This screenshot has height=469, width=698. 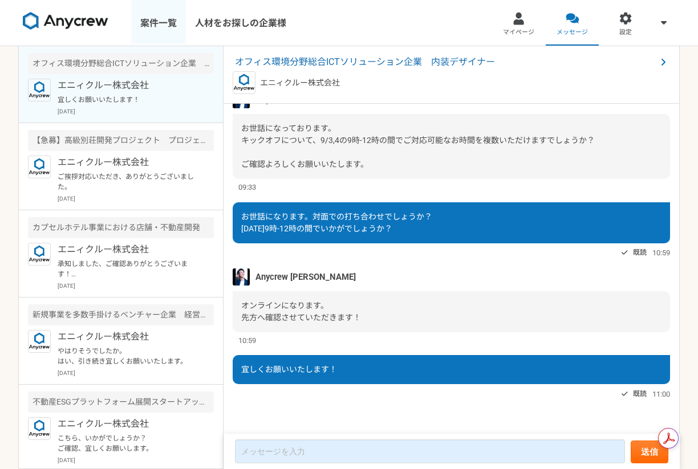 What do you see at coordinates (128, 269) in the screenshot?
I see `p: 承知しました、ご確認ありがとうございます！ ぜひ、また別件でご相談できればと思いますので、引き続き、宜しくお願いいたします。` at bounding box center [128, 269].